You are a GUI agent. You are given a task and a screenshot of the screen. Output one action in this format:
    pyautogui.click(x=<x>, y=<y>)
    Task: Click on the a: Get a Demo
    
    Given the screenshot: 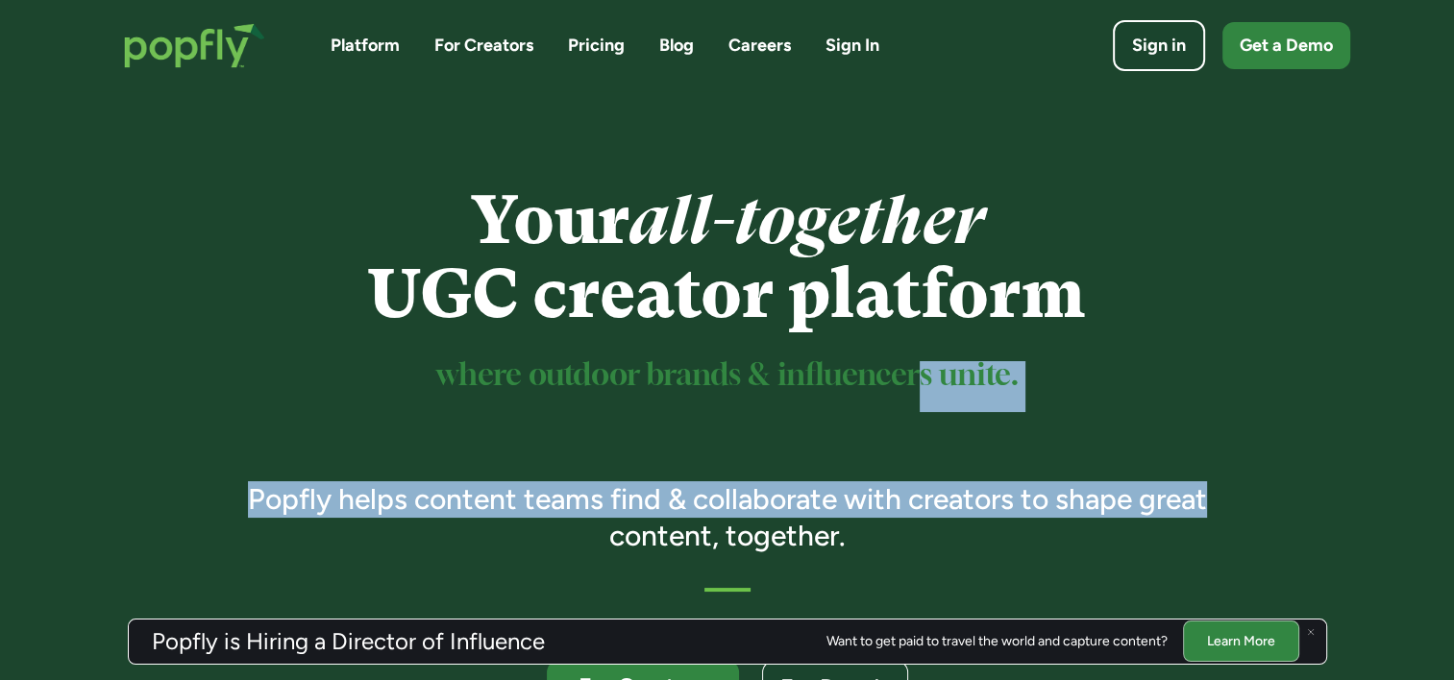 What is the action you would take?
    pyautogui.click(x=1286, y=45)
    